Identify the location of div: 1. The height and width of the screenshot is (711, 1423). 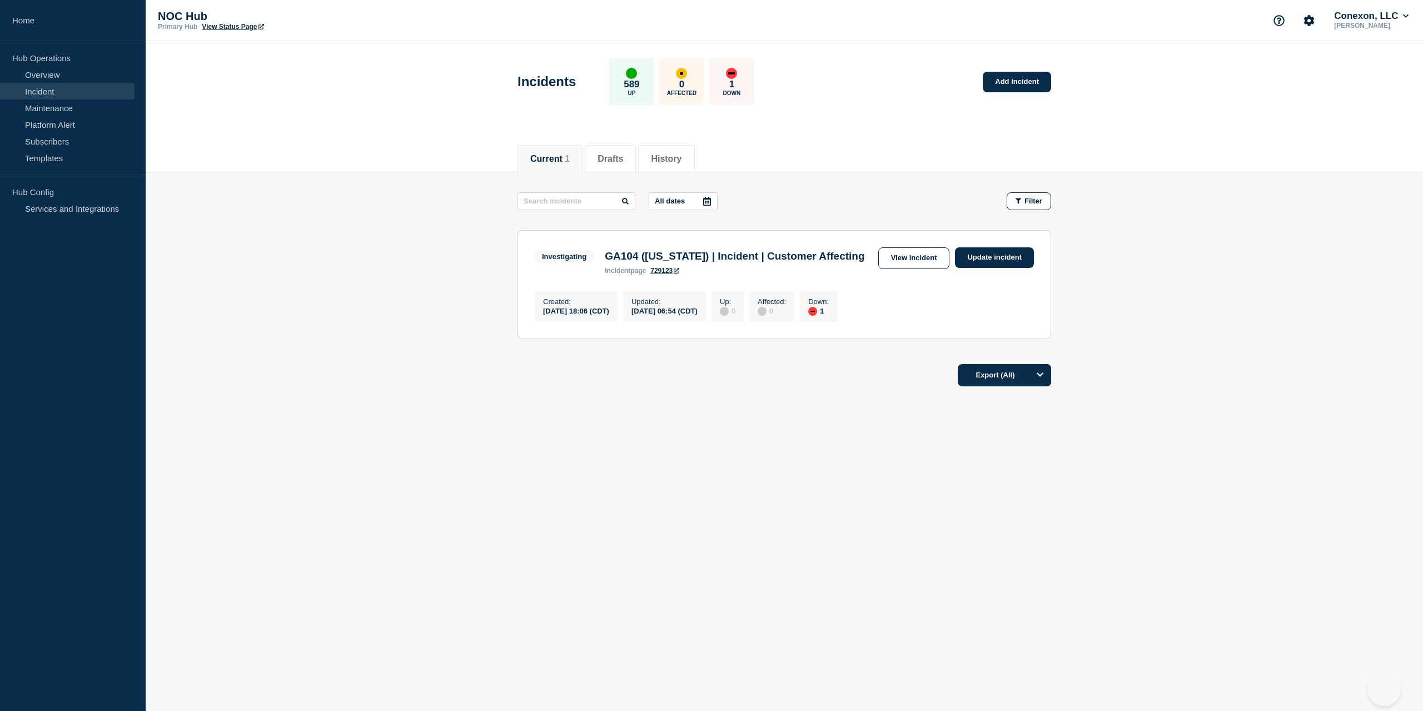
(818, 311).